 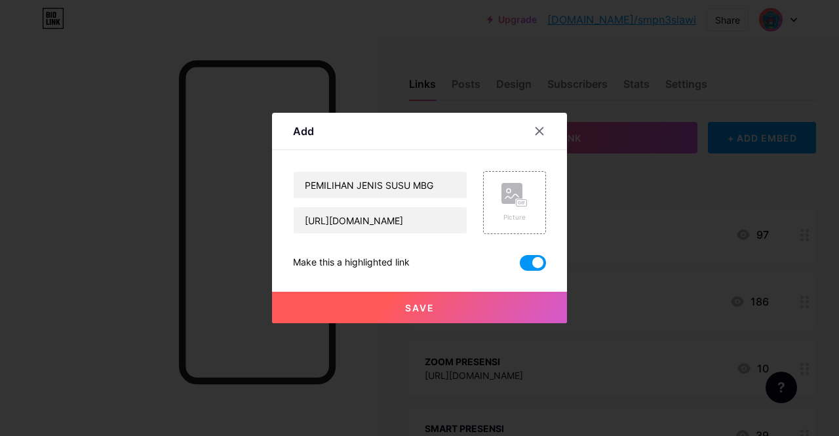 What do you see at coordinates (515, 217) in the screenshot?
I see `div: Picture` at bounding box center [515, 217].